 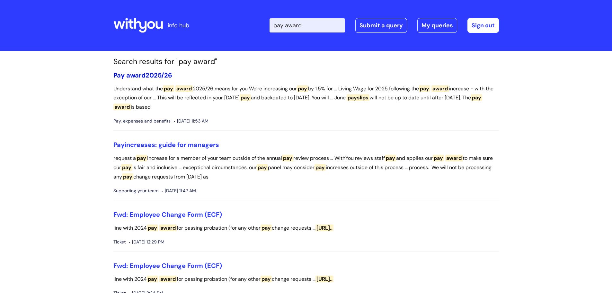 I want to click on span: payslips, so click(x=358, y=97).